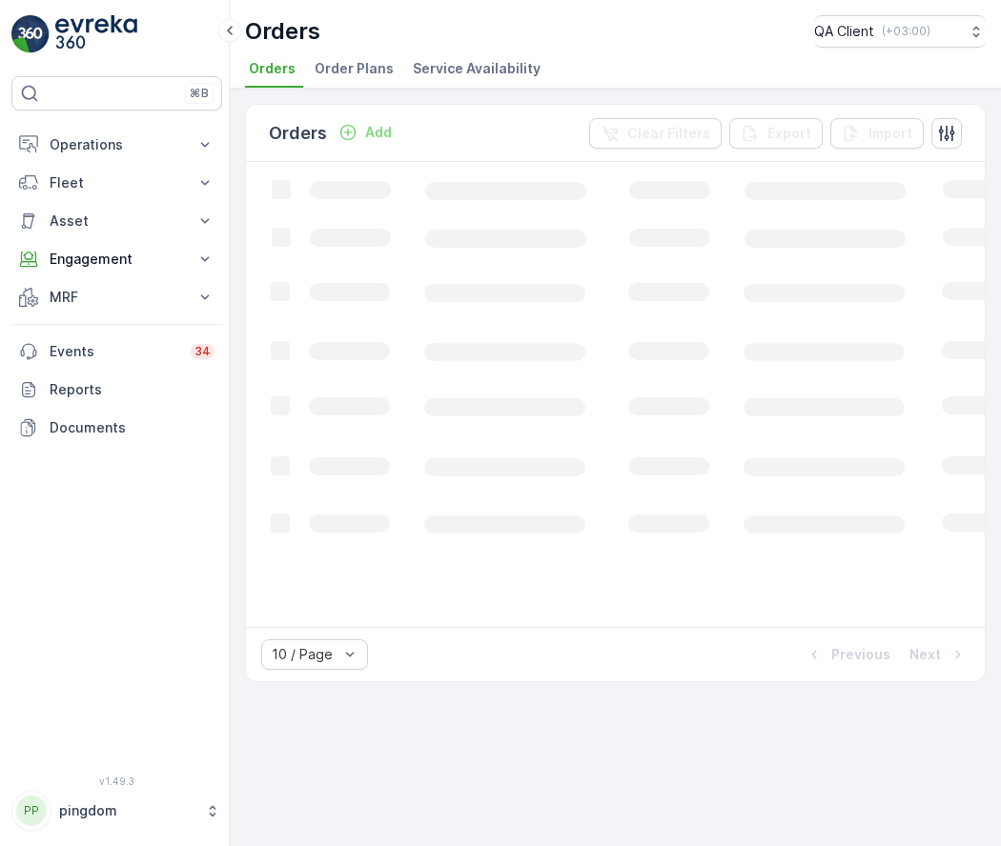 The width and height of the screenshot is (1001, 846). I want to click on p: Clear Filters, so click(668, 133).